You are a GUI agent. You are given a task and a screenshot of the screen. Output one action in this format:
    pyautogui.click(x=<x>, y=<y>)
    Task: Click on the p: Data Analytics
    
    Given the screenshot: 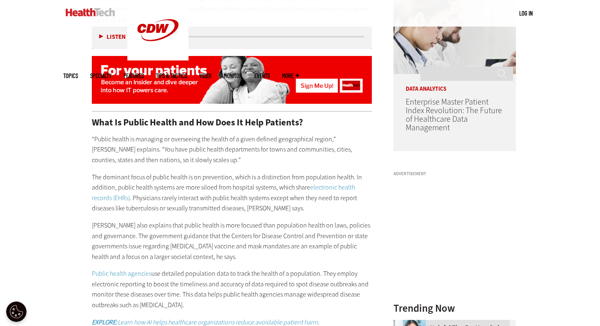 What is the action you would take?
    pyautogui.click(x=455, y=83)
    